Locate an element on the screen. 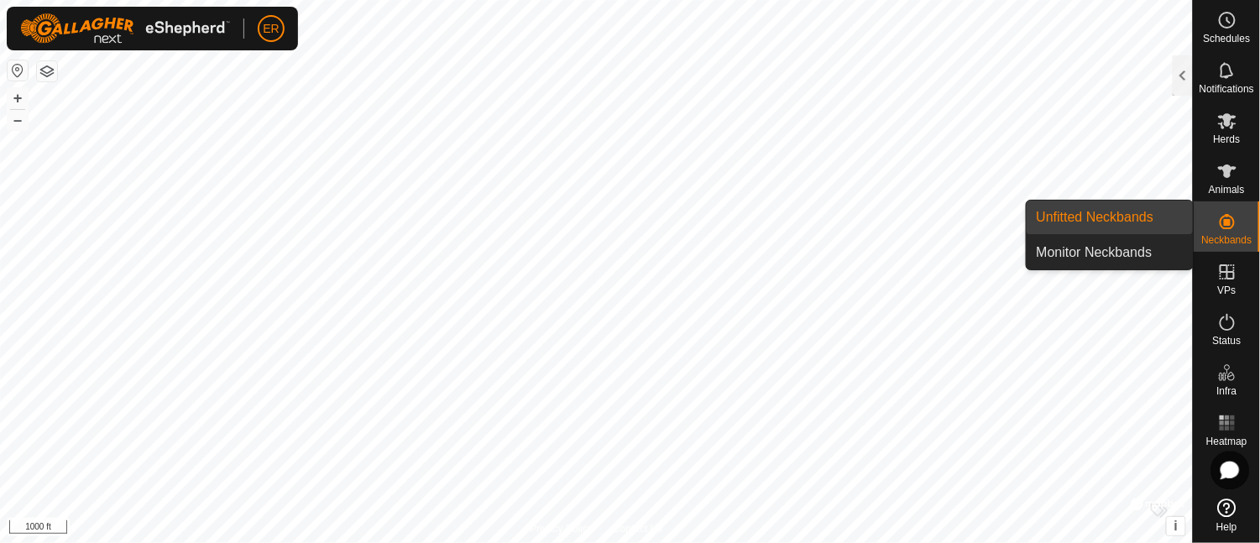 The height and width of the screenshot is (543, 1260). a: Help is located at coordinates (1226, 515).